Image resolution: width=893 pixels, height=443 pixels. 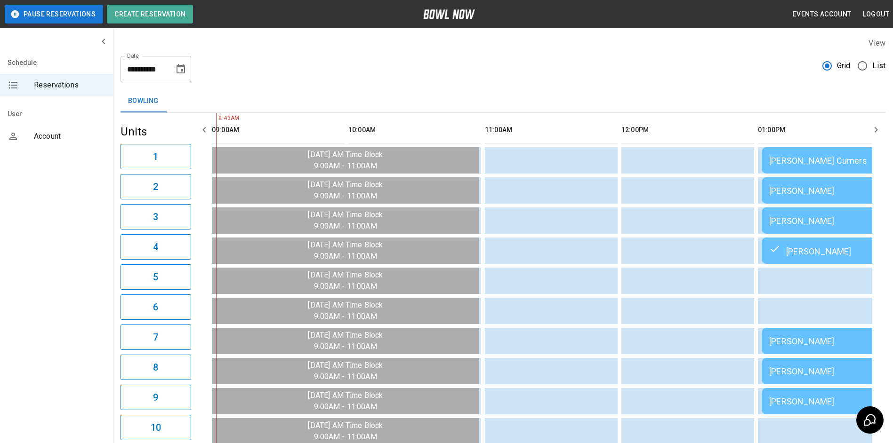 I want to click on button: Bowling, so click(x=143, y=101).